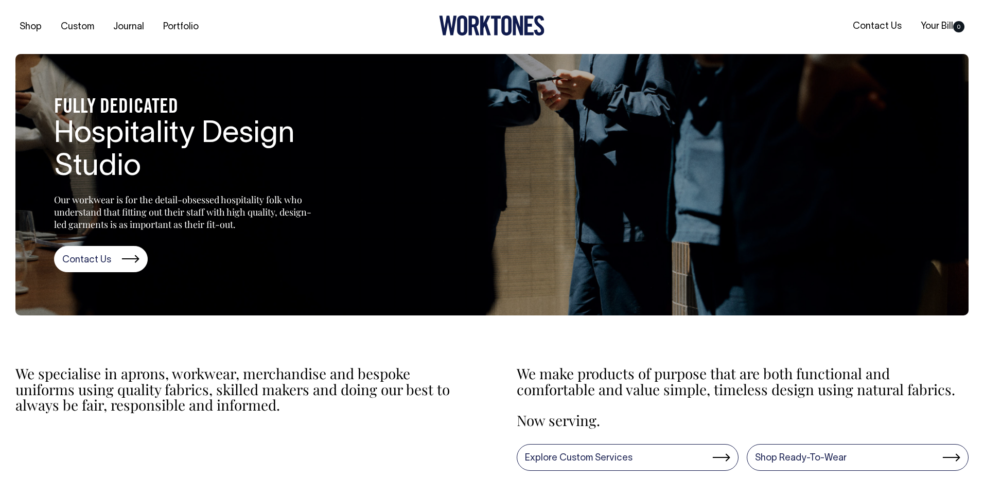 This screenshot has width=984, height=495. What do you see at coordinates (857, 457) in the screenshot?
I see `a: Shop Ready-To-Wear` at bounding box center [857, 457].